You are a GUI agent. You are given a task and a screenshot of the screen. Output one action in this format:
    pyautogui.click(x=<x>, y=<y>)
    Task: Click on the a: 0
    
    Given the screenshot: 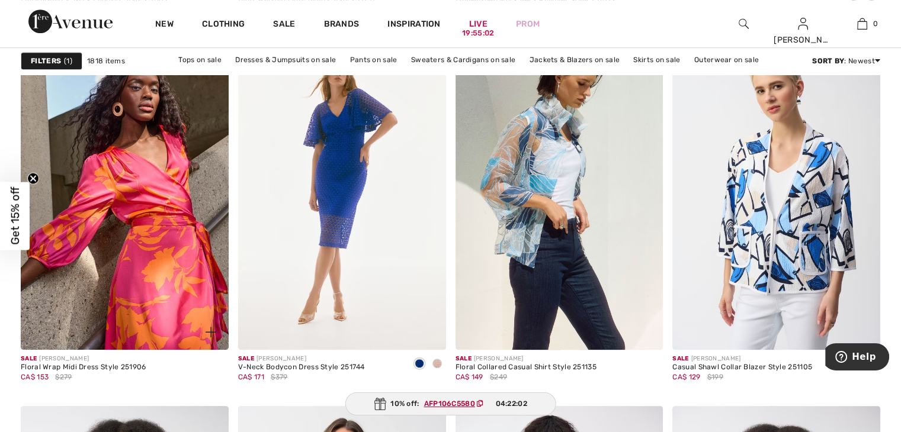 What is the action you would take?
    pyautogui.click(x=862, y=24)
    